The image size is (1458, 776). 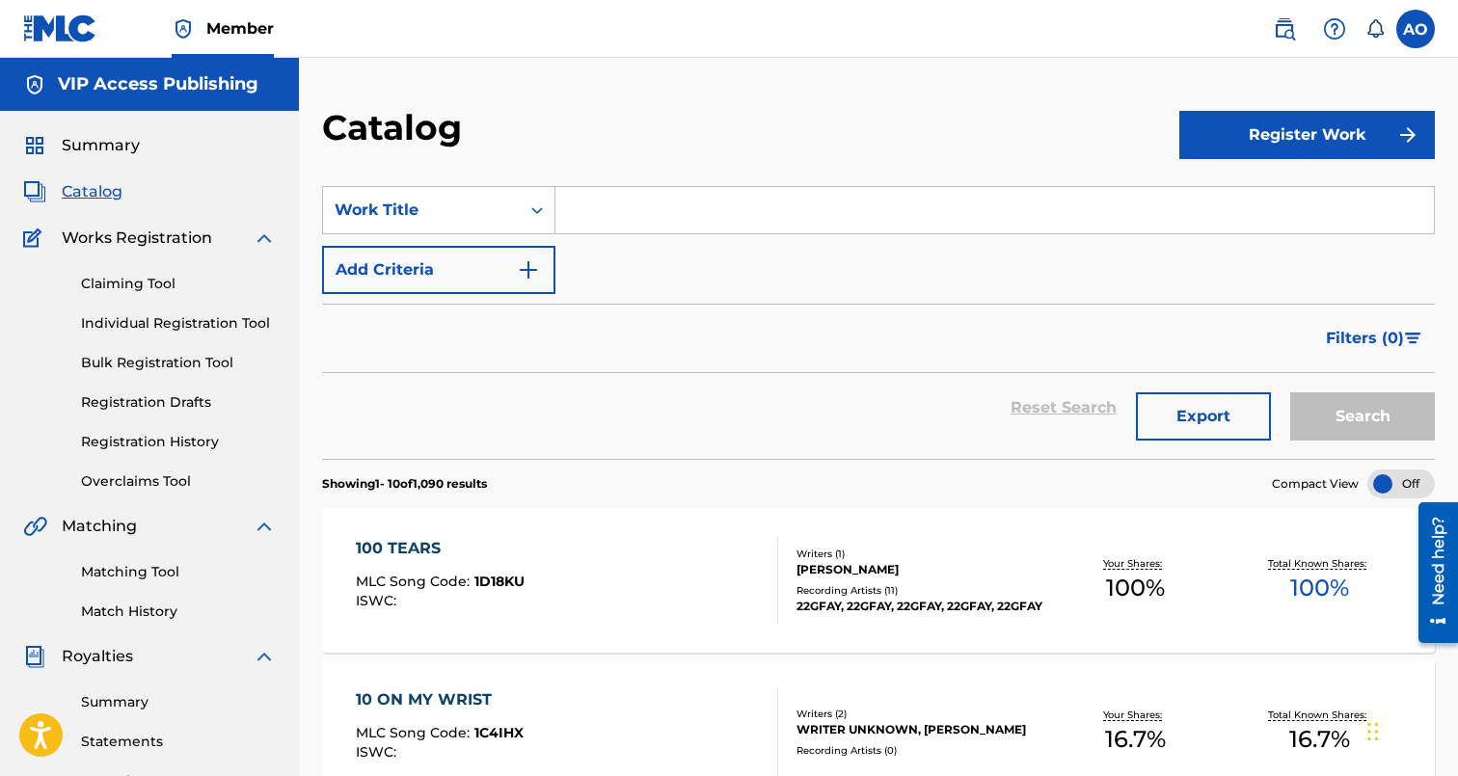 What do you see at coordinates (528, 270) in the screenshot?
I see `img: 9d2ae6d4665cec9f34b9.svg` at bounding box center [528, 270].